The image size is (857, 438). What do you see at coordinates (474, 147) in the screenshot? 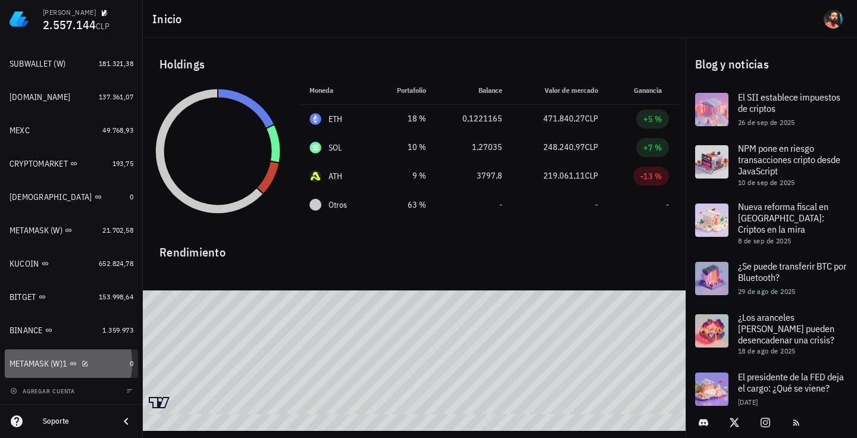
I see `div: 1,27035` at bounding box center [474, 147].